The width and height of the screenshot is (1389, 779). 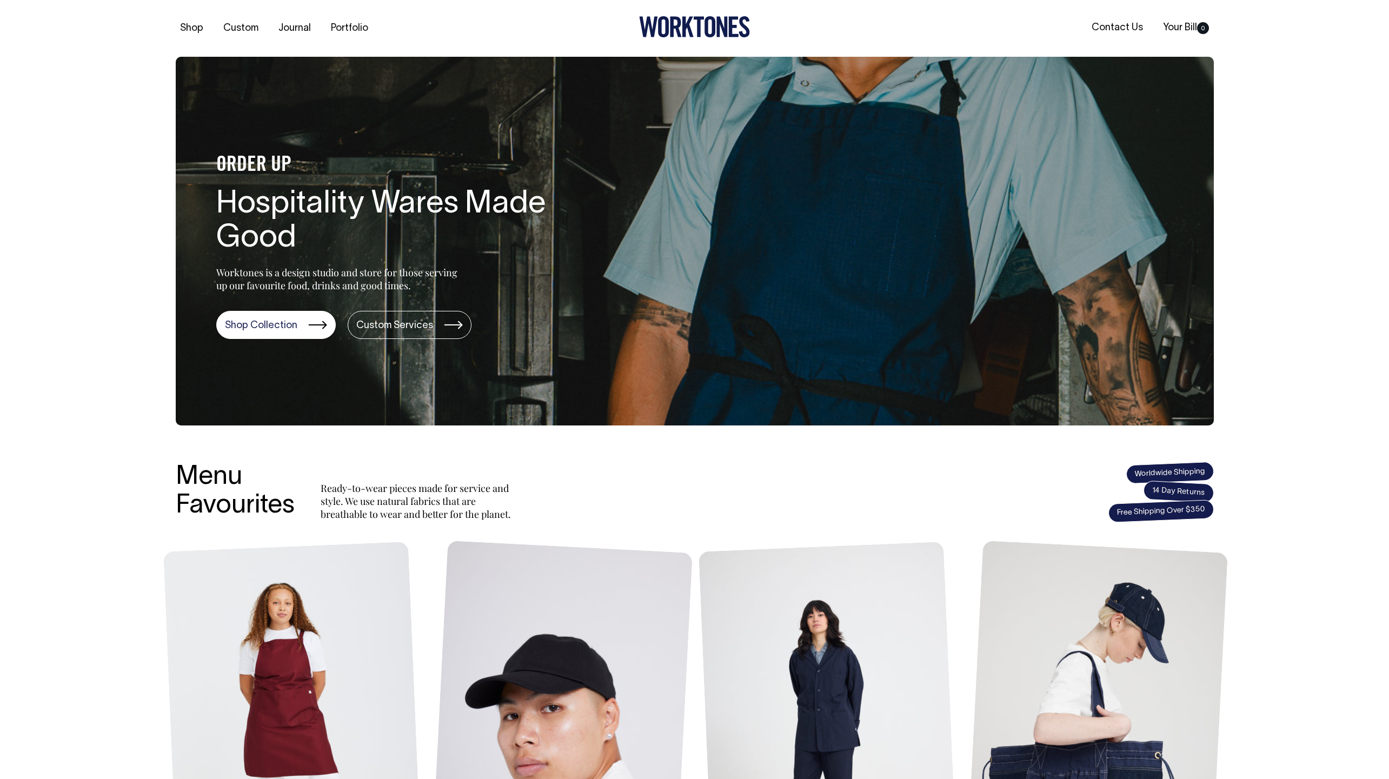 I want to click on a: Custom, so click(x=241, y=28).